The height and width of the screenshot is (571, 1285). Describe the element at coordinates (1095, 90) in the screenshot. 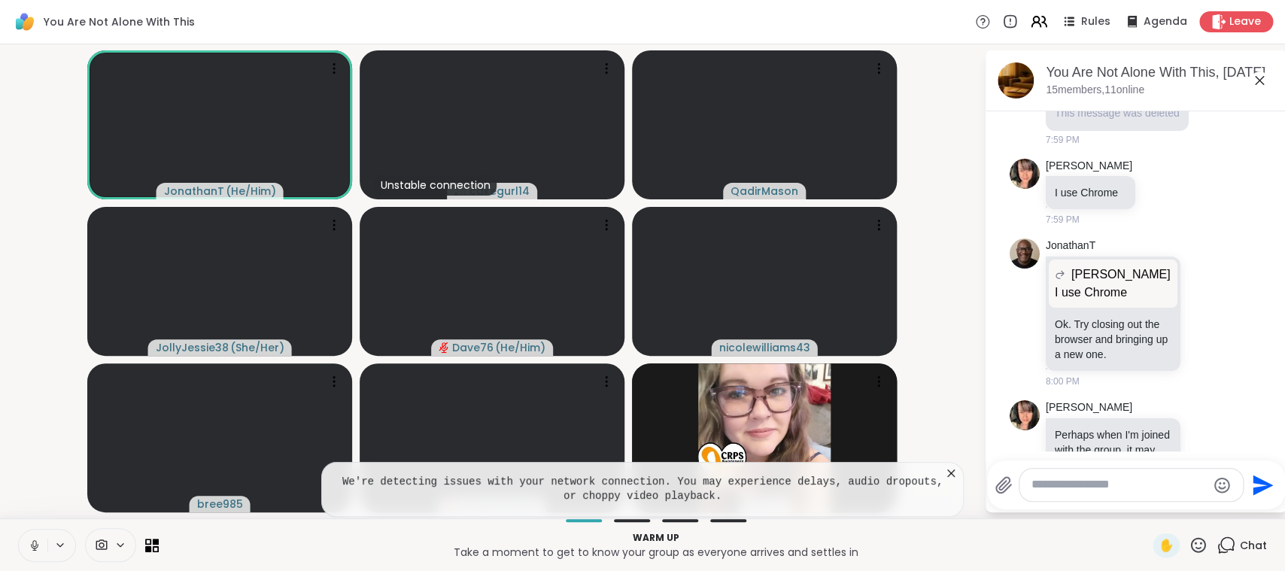

I see `p: 15 members, 11 online` at that location.